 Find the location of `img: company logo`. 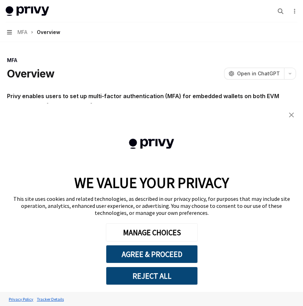

img: company logo is located at coordinates (151, 144).